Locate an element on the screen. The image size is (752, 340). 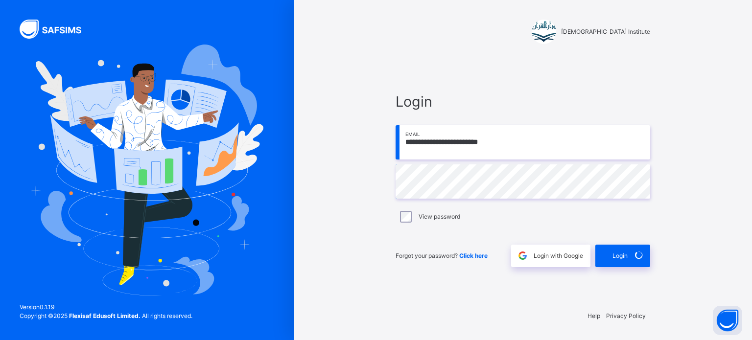
a: Click here is located at coordinates (474, 256).